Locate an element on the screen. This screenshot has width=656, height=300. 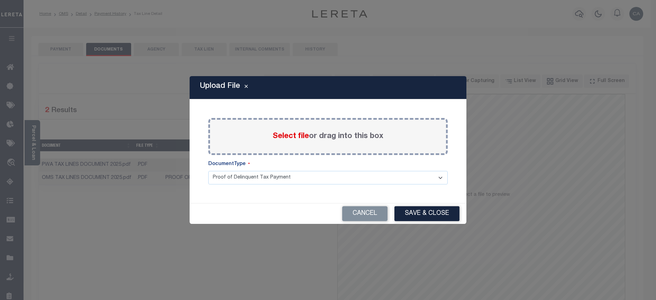
span: Select file is located at coordinates (291, 136).